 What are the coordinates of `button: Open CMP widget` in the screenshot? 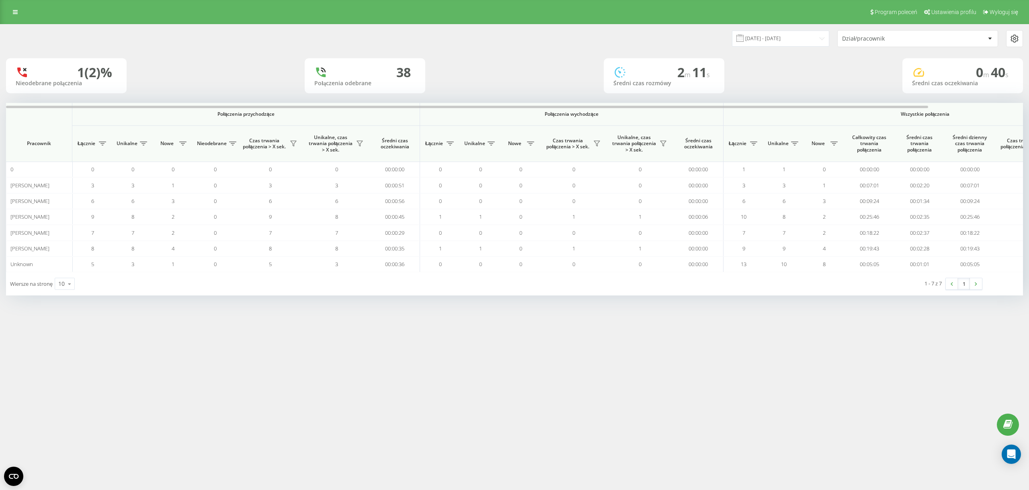 It's located at (14, 476).